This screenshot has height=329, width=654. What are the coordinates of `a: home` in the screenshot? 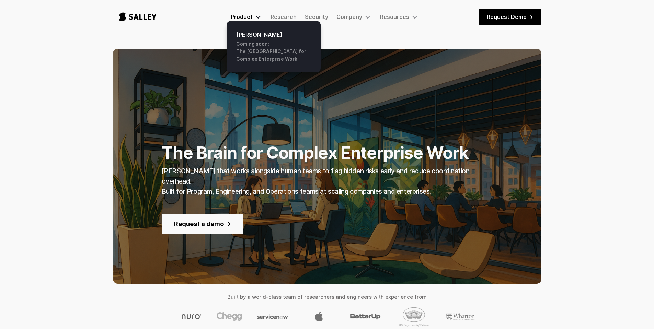 It's located at (138, 17).